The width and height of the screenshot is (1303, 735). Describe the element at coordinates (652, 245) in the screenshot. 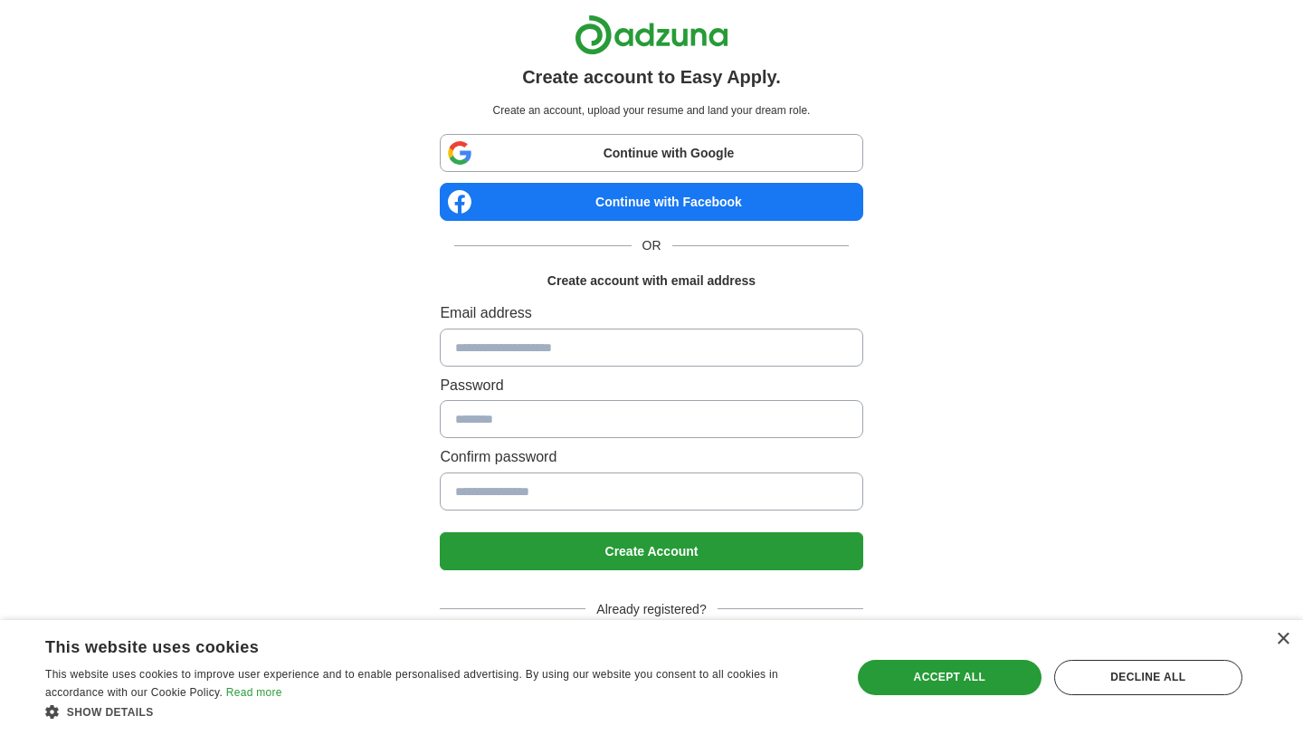

I see `span: OR` at that location.